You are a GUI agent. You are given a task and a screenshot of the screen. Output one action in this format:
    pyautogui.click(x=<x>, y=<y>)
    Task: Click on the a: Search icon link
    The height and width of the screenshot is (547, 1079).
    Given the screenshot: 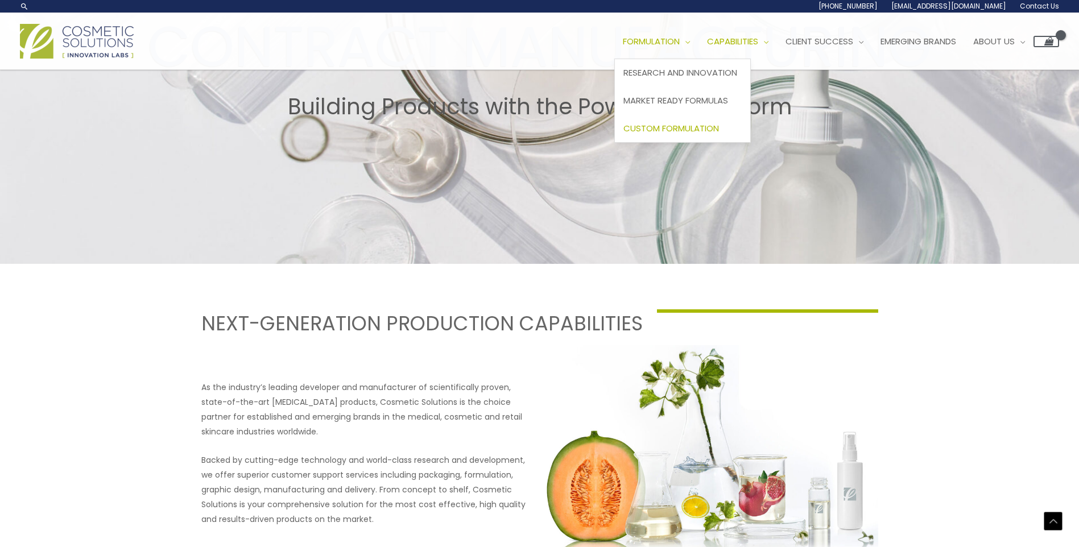 What is the action you would take?
    pyautogui.click(x=24, y=6)
    